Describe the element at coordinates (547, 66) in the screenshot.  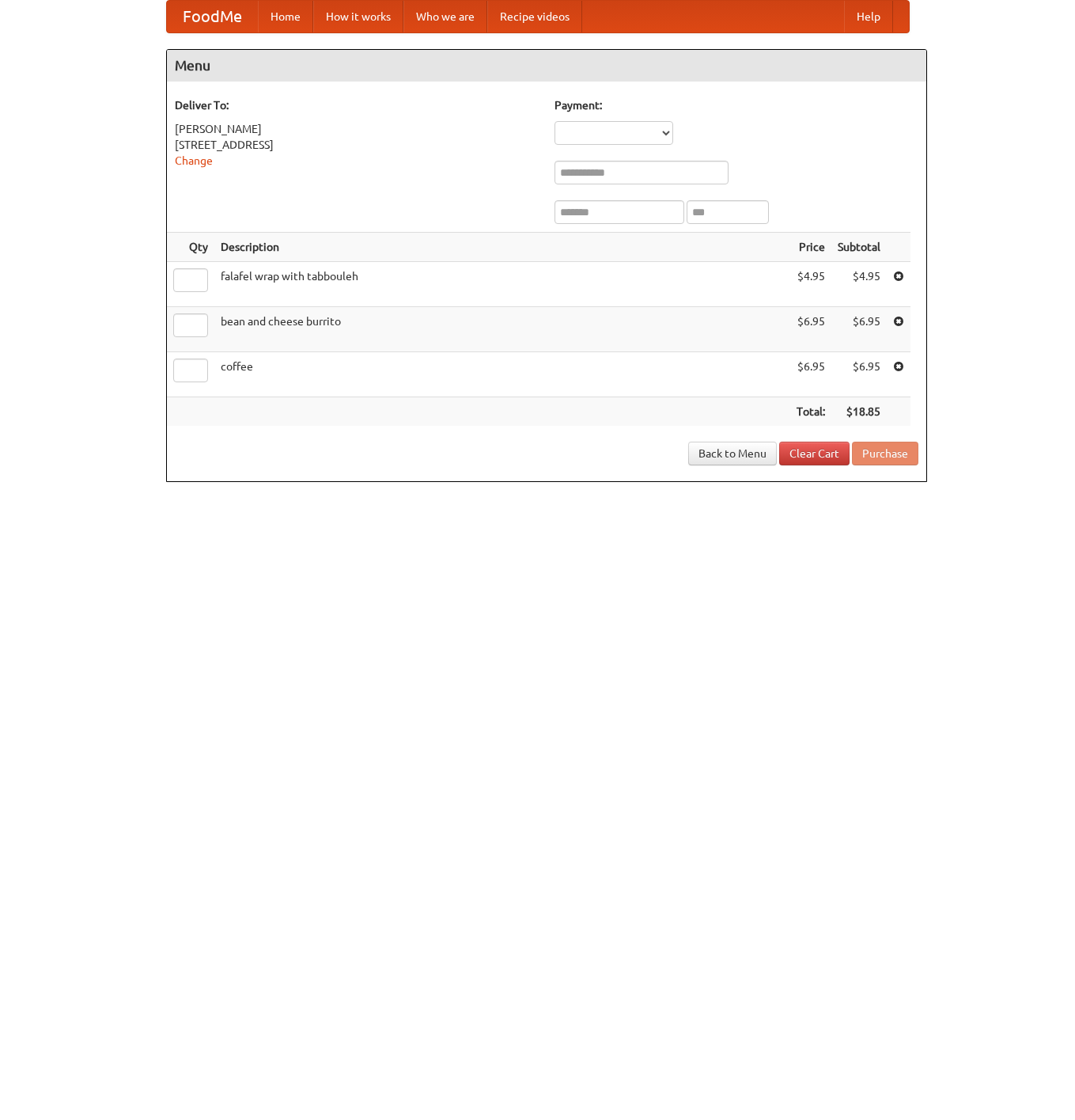
I see `h4: Menu` at that location.